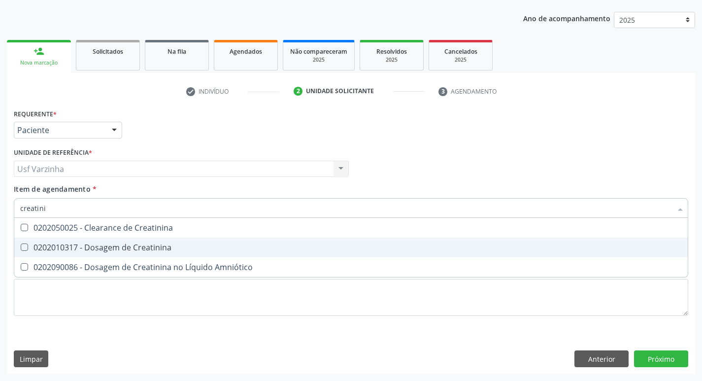 This screenshot has height=381, width=702. I want to click on label: Requerente, so click(35, 114).